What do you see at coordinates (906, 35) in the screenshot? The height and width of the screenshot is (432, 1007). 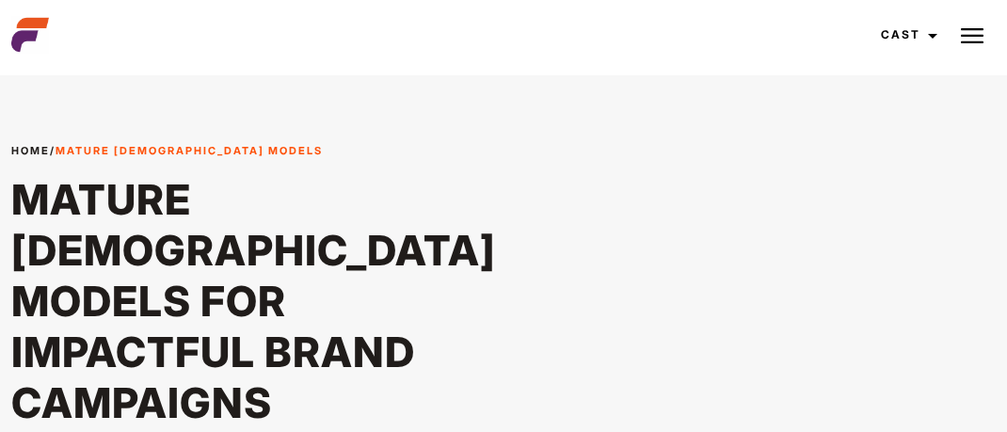 I see `a: Cast` at bounding box center [906, 35].